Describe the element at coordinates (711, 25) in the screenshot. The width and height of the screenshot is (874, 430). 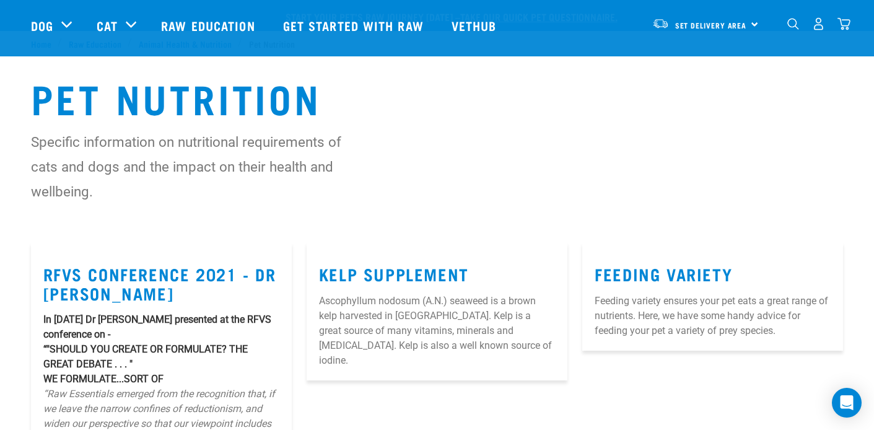
I see `span: Set Delivery Area` at that location.